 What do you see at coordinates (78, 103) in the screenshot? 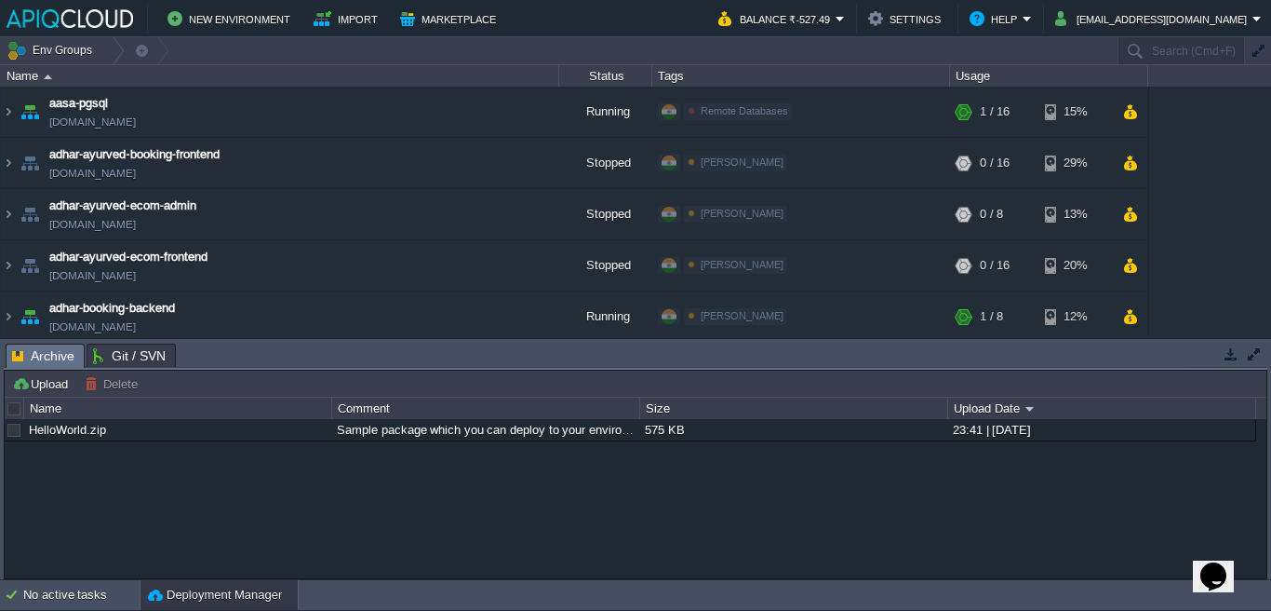
I see `a: aasa-pgsql` at bounding box center [78, 103].